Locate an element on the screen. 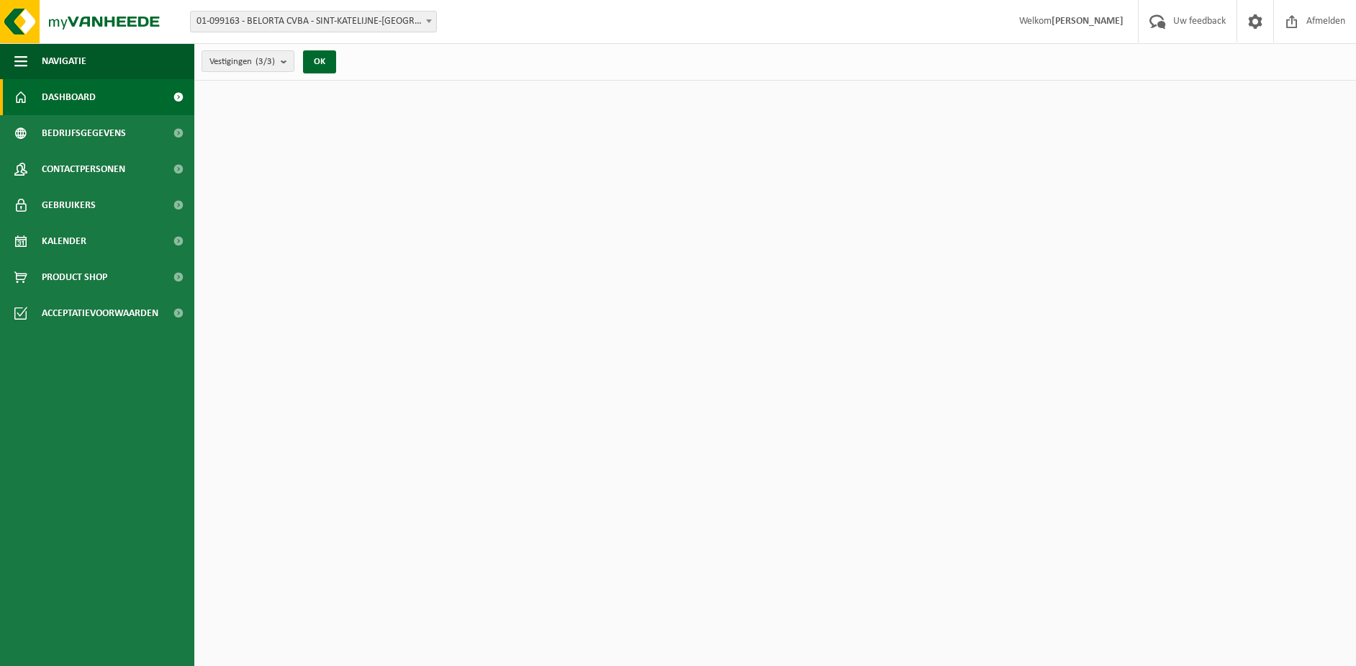  span: Gebruikers is located at coordinates (68, 205).